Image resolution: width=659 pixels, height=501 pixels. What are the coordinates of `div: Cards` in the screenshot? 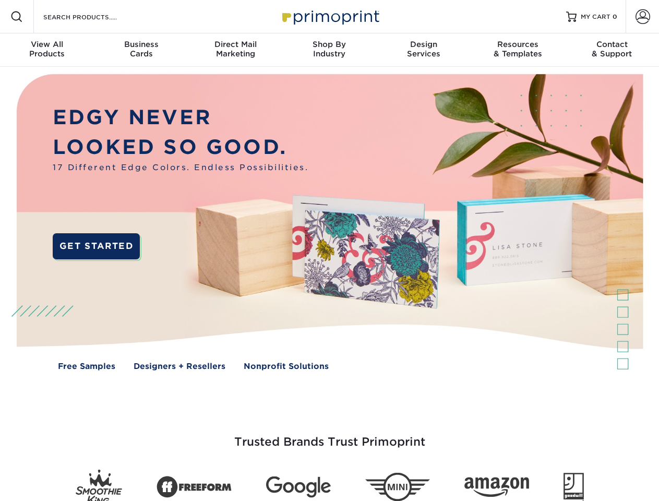 It's located at (141, 49).